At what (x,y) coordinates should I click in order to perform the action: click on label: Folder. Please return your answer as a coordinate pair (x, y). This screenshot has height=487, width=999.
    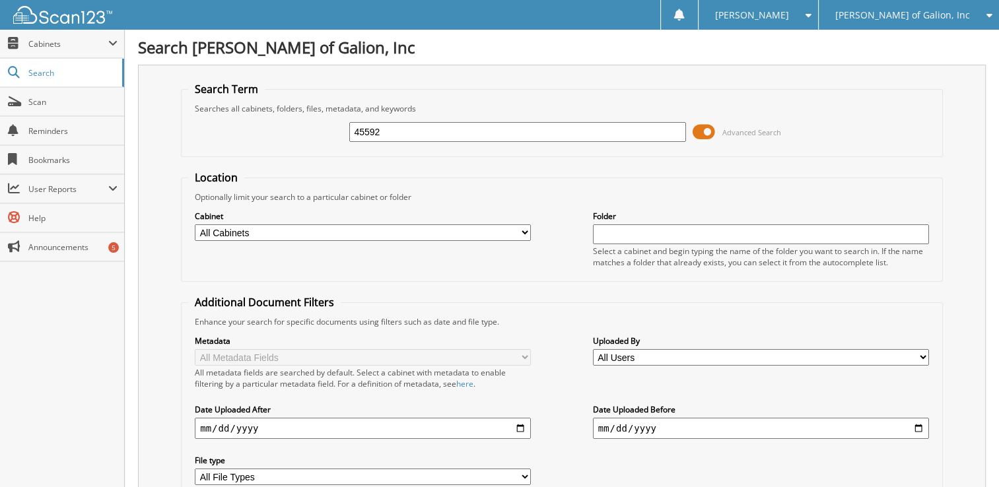
    Looking at the image, I should click on (760, 216).